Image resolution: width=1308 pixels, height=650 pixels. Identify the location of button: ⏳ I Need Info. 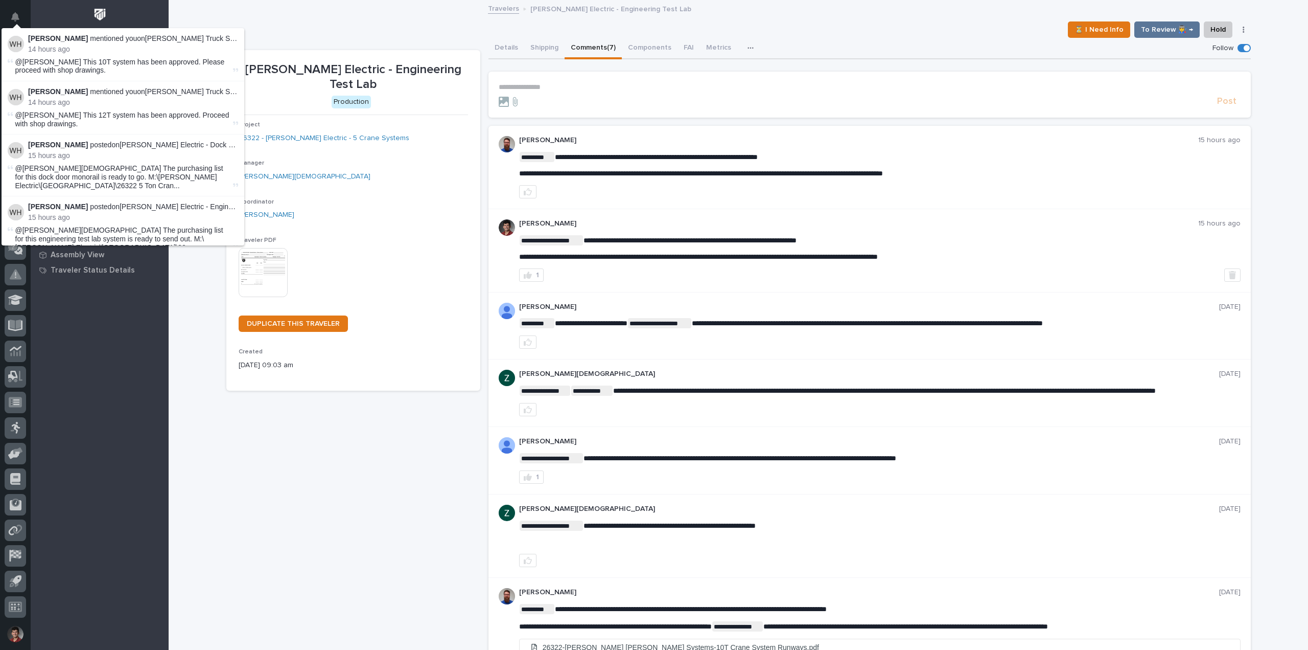
(1099, 30).